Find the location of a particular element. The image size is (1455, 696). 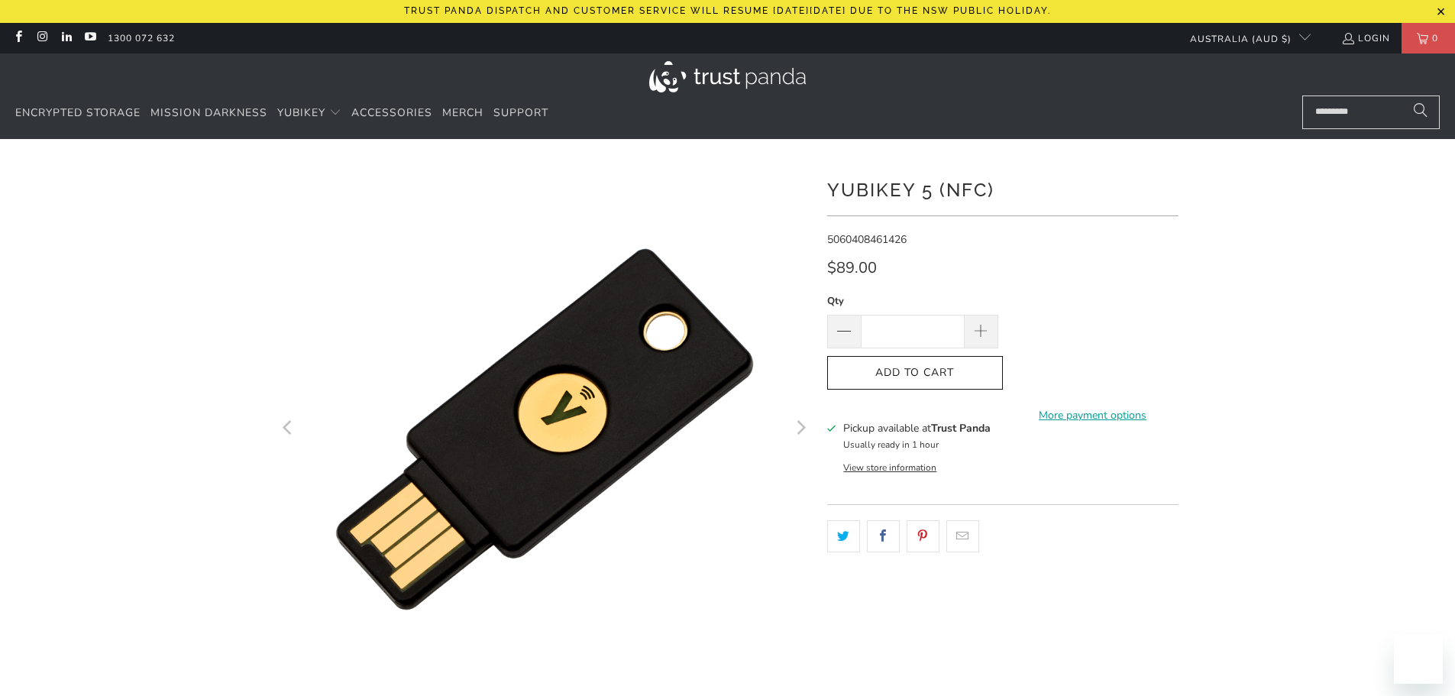

a: Mission Darkness is located at coordinates (209, 113).